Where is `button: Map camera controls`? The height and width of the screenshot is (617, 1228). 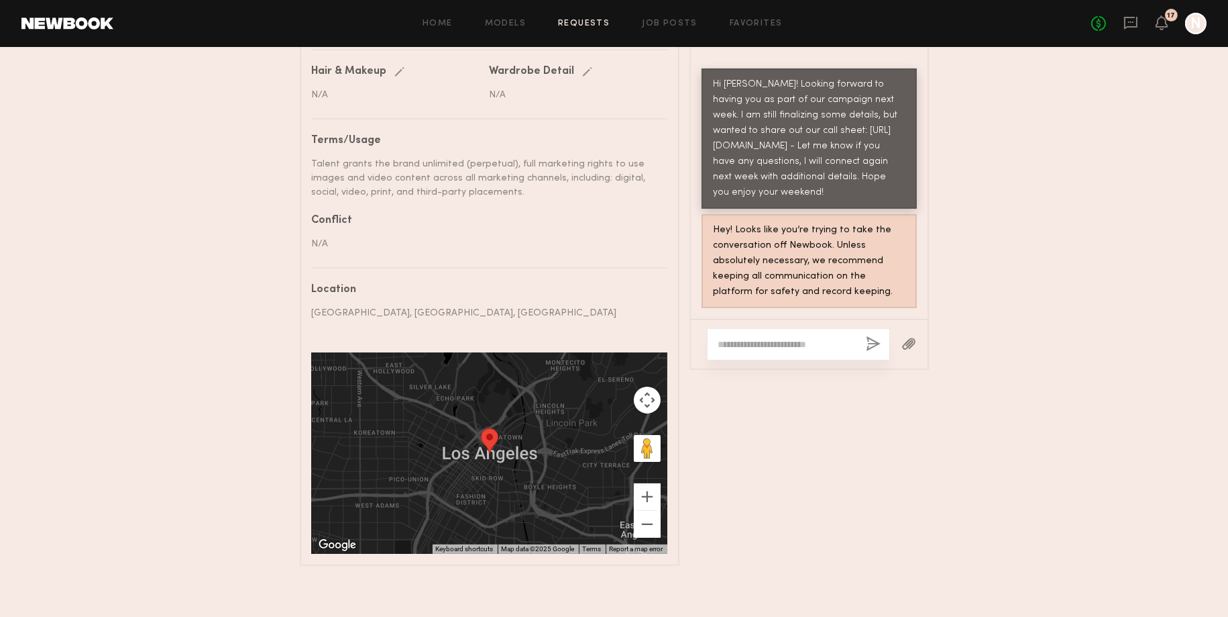
button: Map camera controls is located at coordinates (647, 400).